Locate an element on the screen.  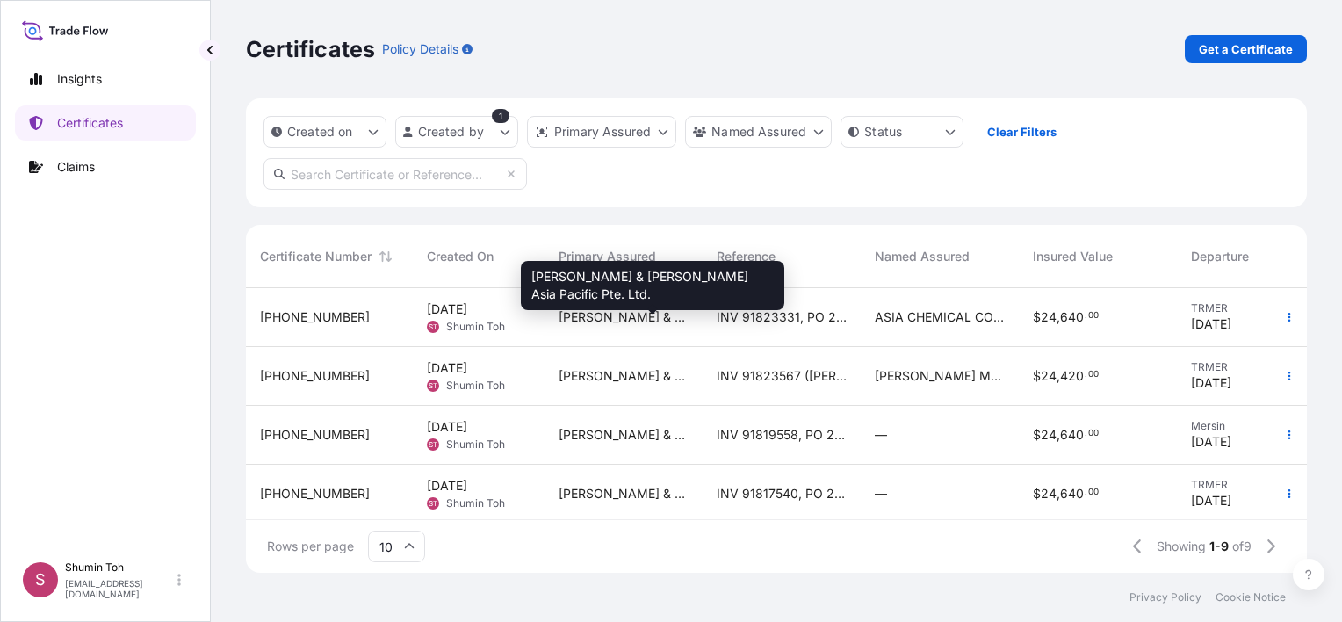
a: Privacy Policy is located at coordinates (1165, 597).